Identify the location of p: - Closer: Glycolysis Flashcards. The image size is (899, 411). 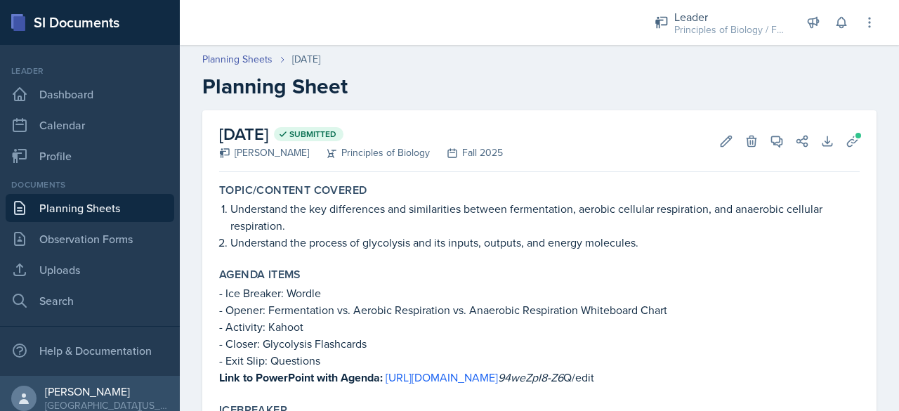
(540, 344).